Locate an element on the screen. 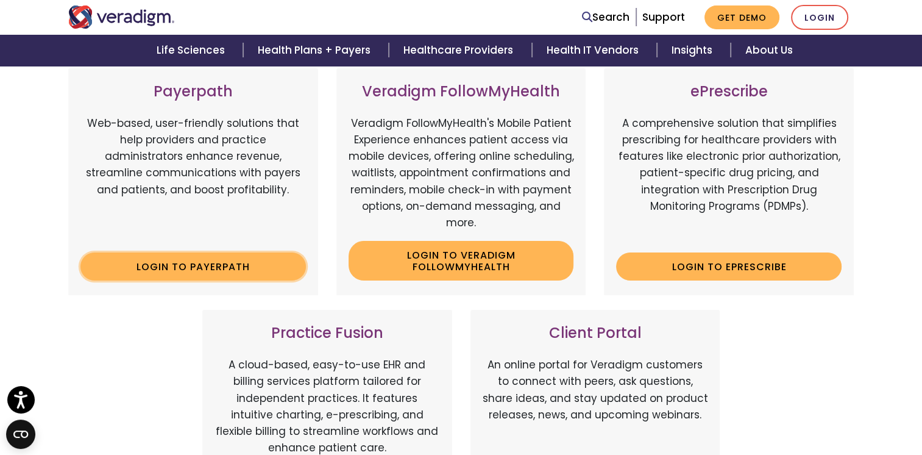 The image size is (922, 455). img: Veradigm logo is located at coordinates (121, 17).